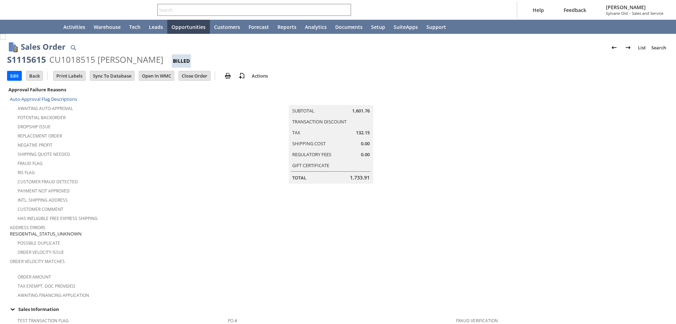  Describe the element at coordinates (135, 27) in the screenshot. I see `span: Tech` at that location.